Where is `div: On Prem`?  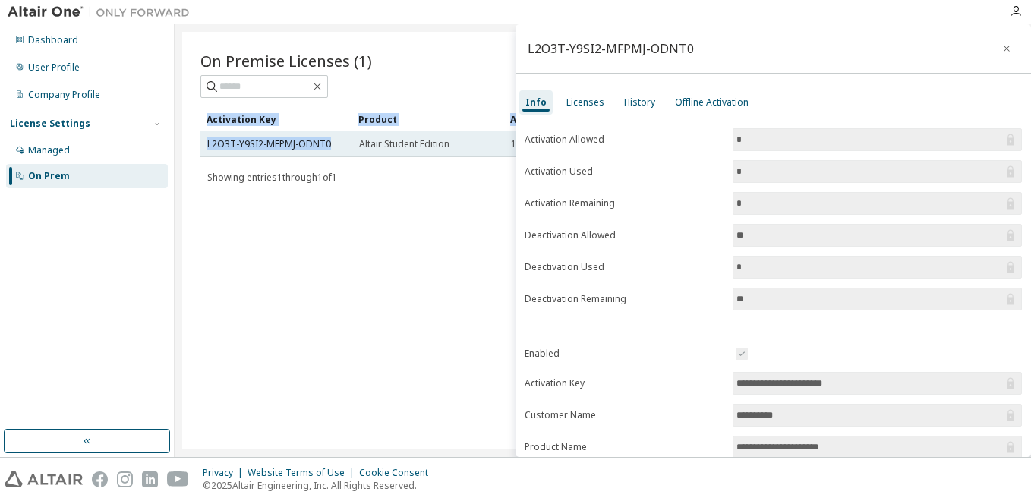
div: On Prem is located at coordinates (49, 176).